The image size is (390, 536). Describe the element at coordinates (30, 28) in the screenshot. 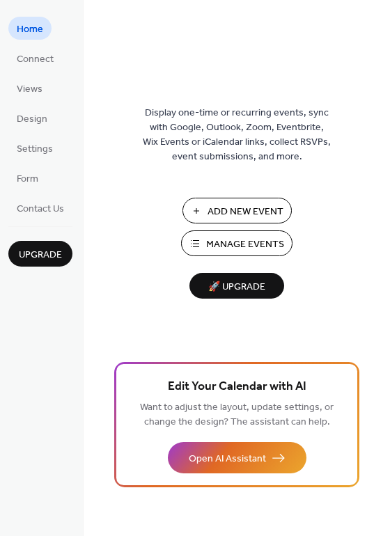

I see `a: Home` at that location.